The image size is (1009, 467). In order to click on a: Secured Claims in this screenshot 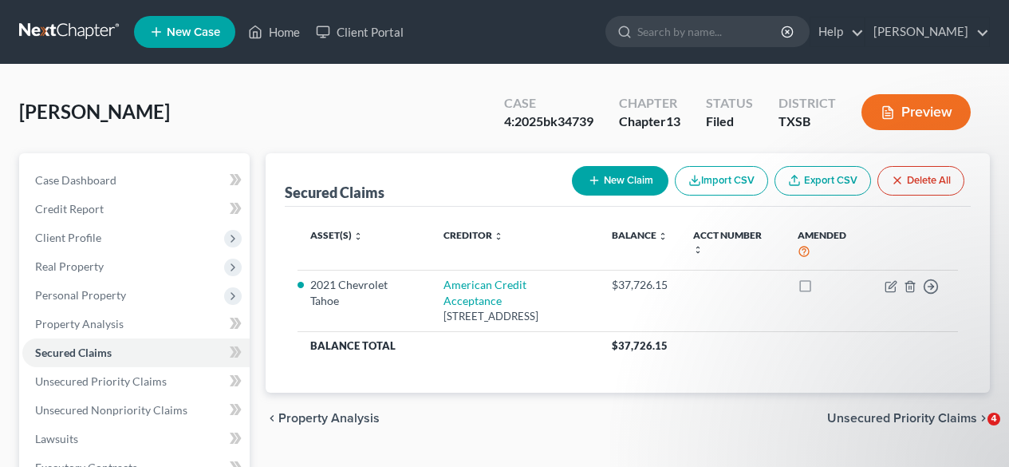, I will do `click(136, 353)`.